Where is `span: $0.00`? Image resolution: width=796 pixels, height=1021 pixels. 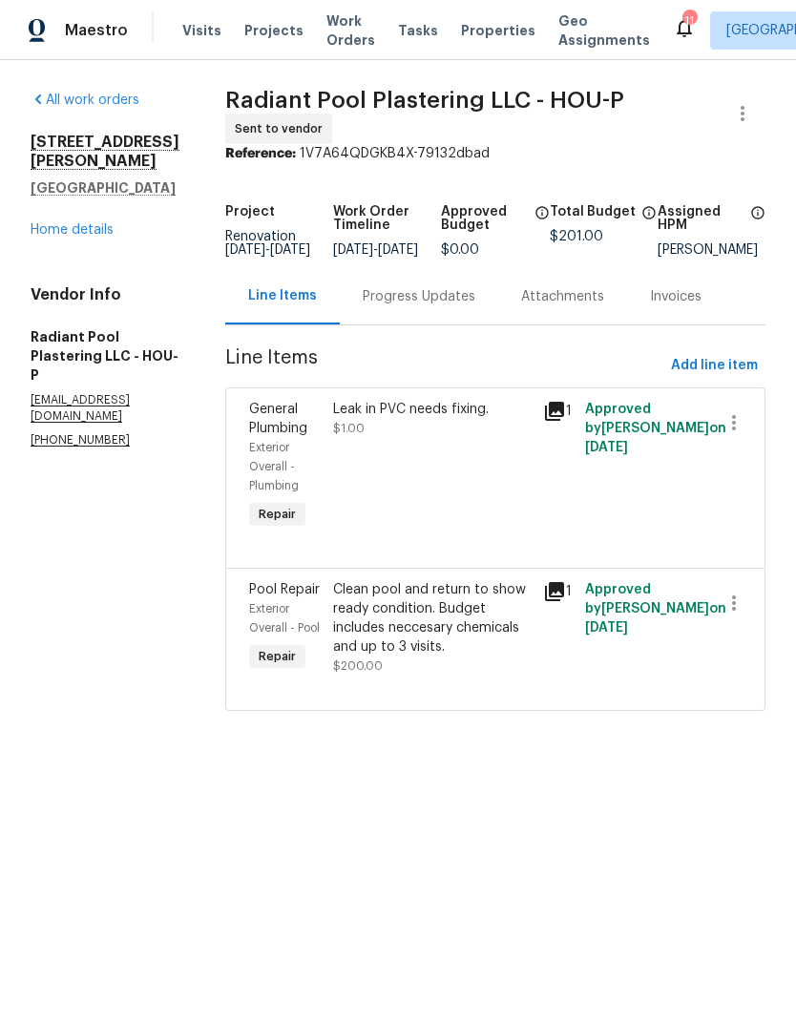 span: $0.00 is located at coordinates (460, 250).